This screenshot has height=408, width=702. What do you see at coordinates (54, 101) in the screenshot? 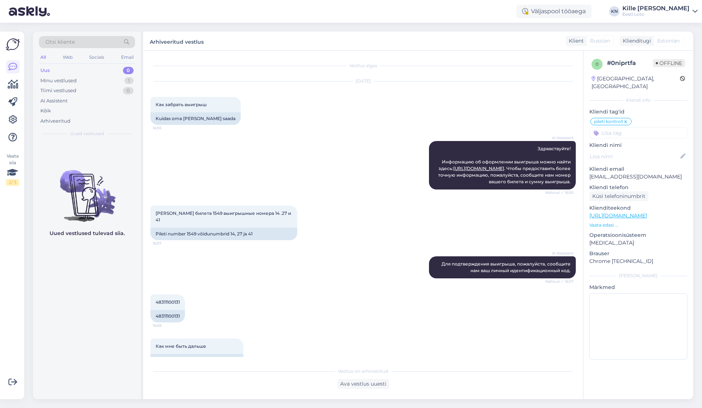
I see `div: AI Assistent` at bounding box center [54, 101].